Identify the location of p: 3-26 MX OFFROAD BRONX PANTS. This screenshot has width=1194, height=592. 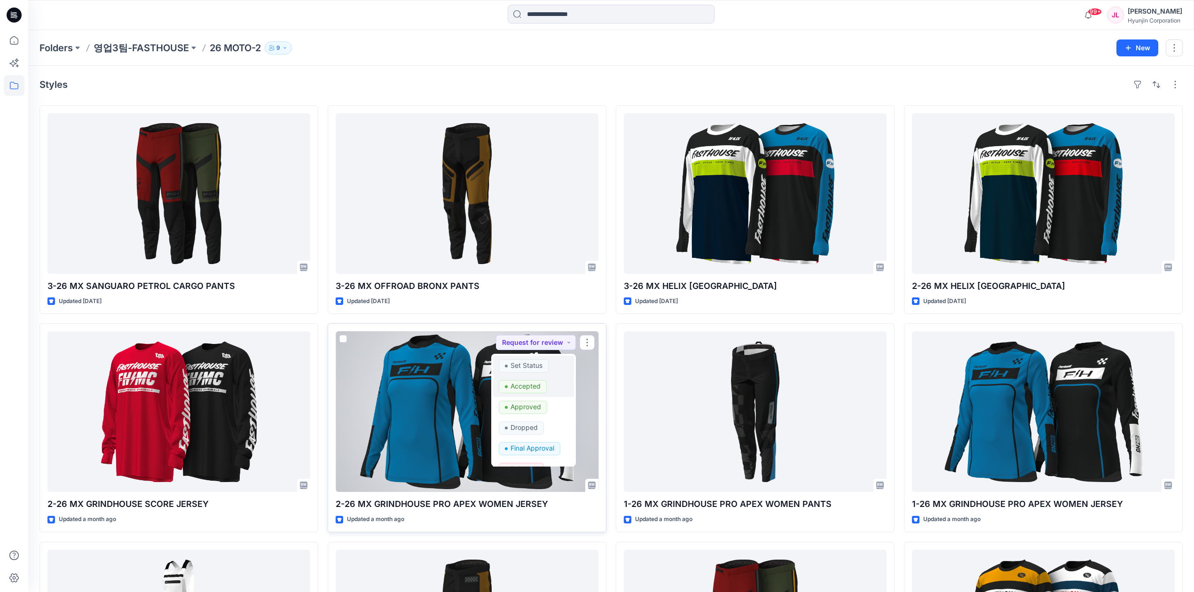
(467, 286).